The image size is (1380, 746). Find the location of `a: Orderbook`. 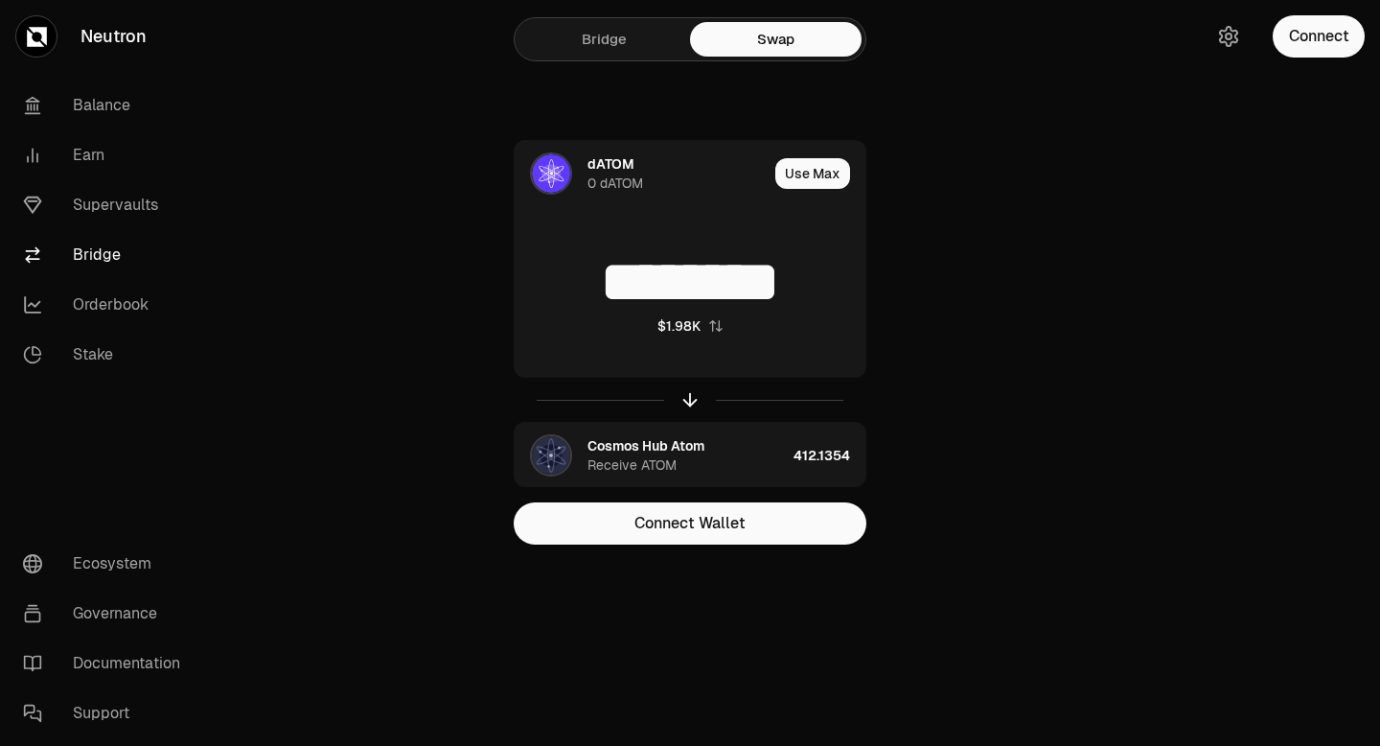

a: Orderbook is located at coordinates (107, 305).